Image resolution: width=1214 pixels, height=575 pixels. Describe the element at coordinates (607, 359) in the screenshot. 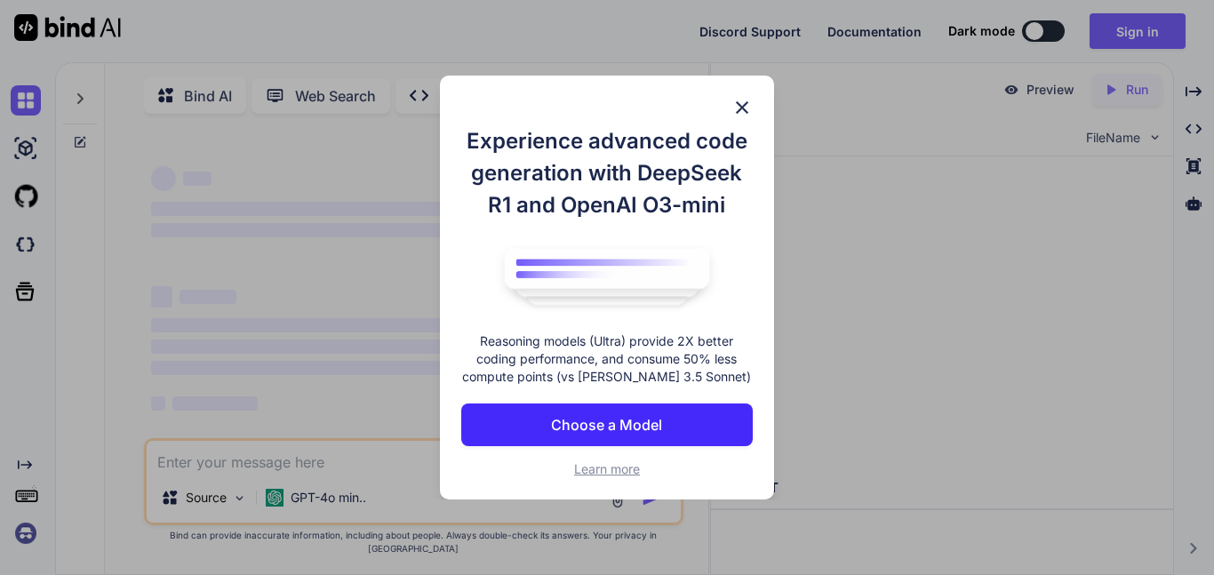

I see `p: Reasoning models (Ultra) provide 2X better coding performance, and consume 50% less compute point...` at that location.